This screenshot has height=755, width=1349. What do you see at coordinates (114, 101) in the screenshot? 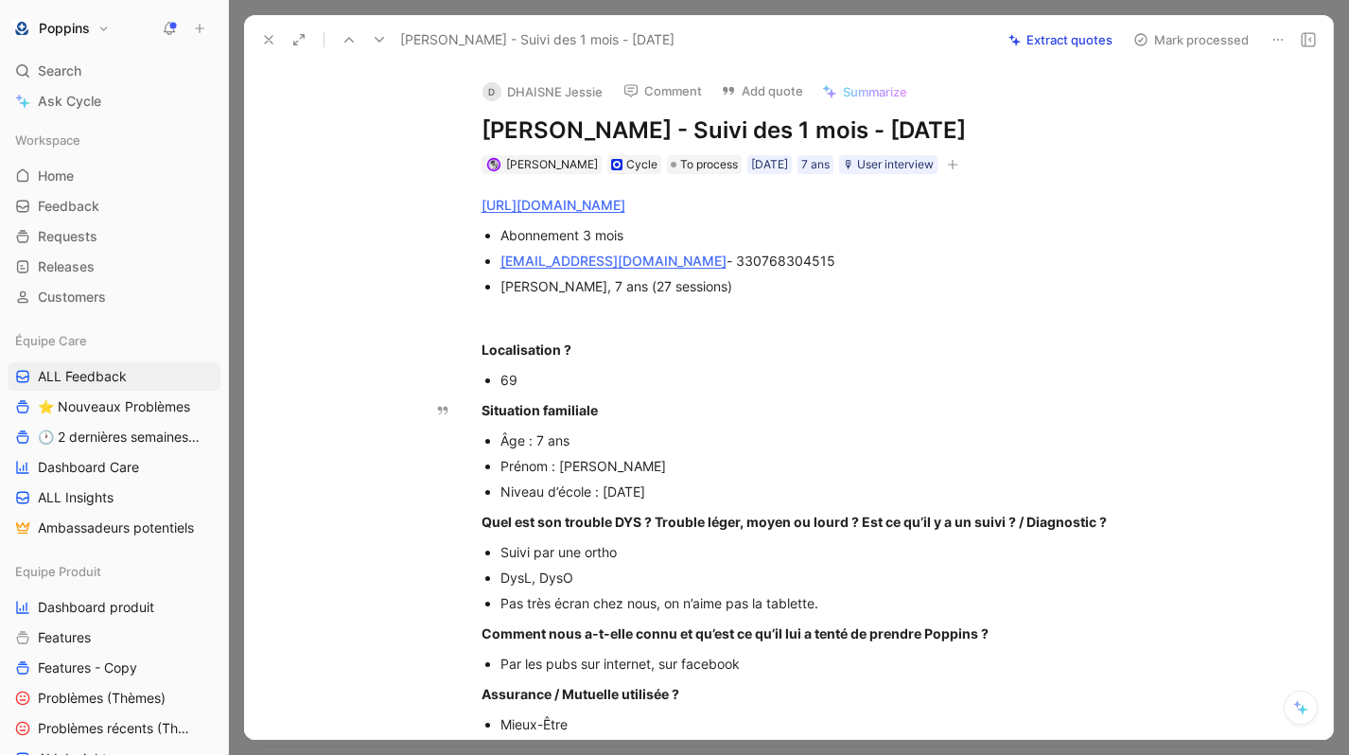
I see `a: Ask Cycle` at bounding box center [114, 101].